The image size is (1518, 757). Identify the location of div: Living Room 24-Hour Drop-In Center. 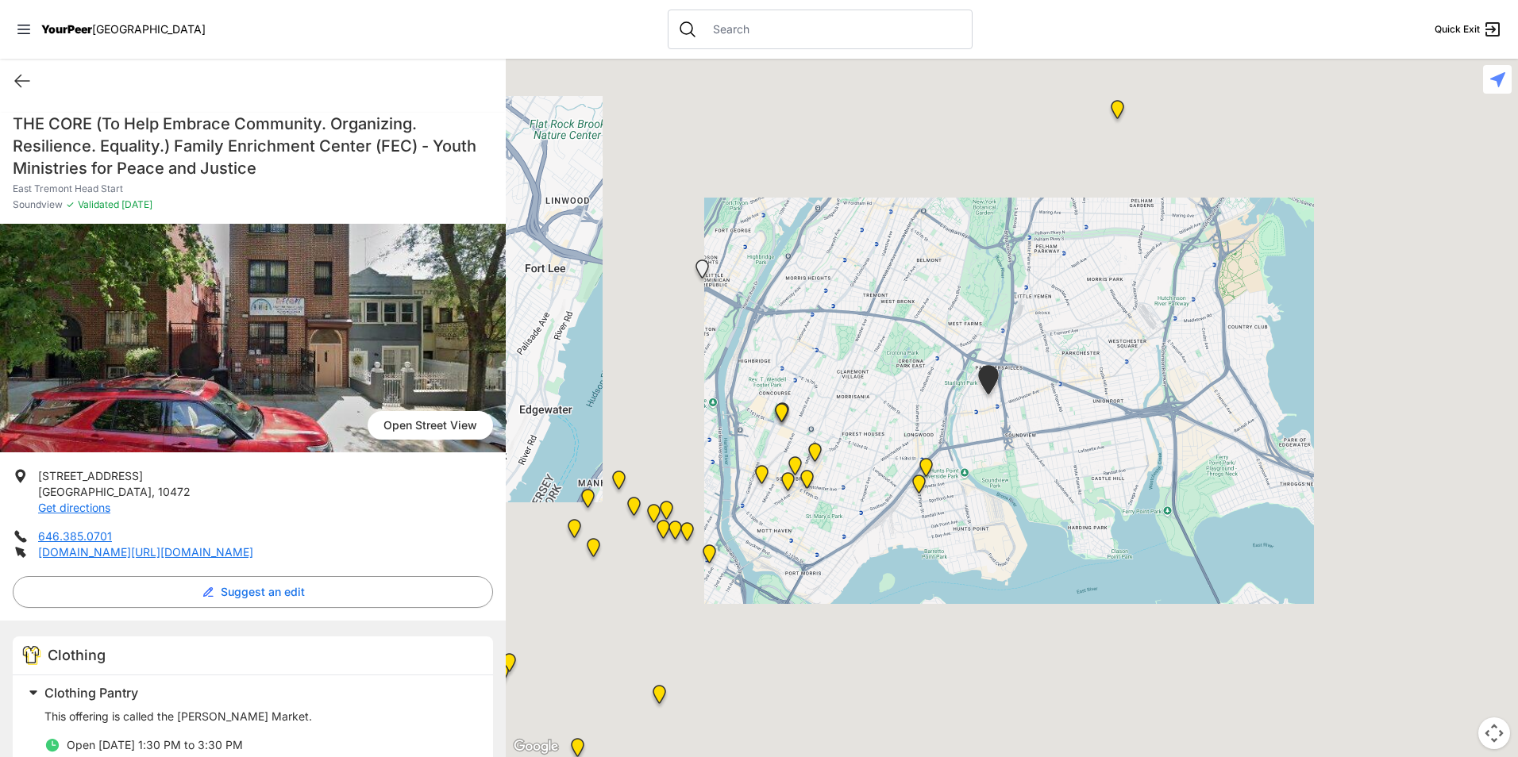
(926, 471).